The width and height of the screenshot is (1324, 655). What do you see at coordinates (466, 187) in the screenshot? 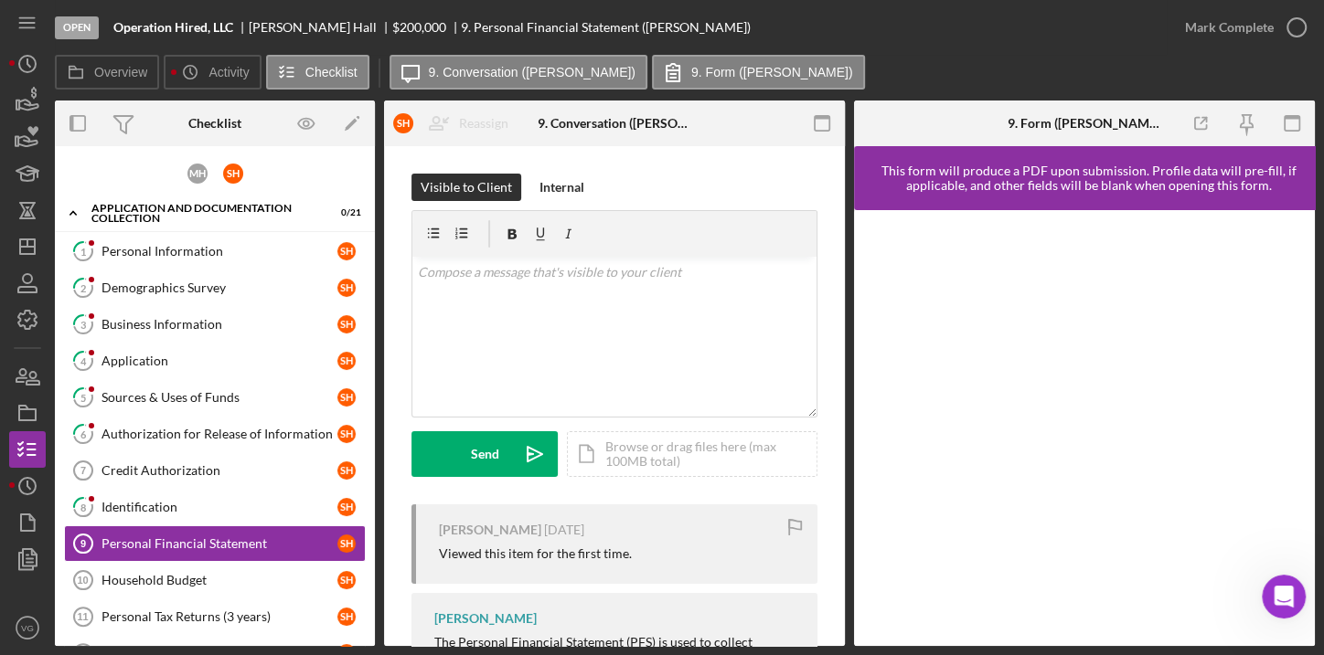
I see `div: Visible to Client` at bounding box center [466, 187].